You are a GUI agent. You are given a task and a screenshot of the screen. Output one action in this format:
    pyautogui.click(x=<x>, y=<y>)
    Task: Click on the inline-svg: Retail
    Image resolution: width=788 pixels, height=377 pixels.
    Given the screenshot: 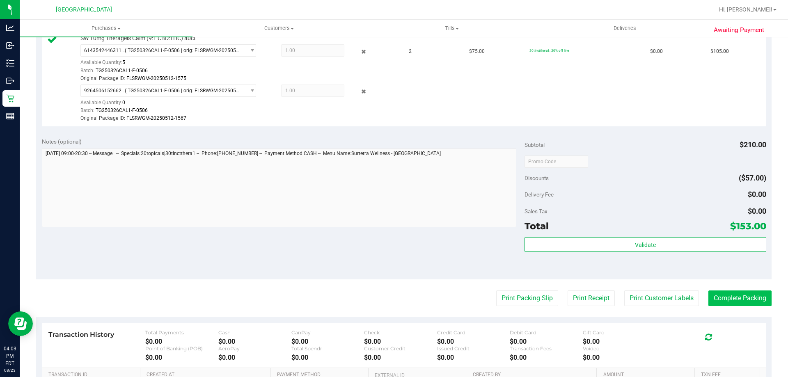 What is the action you would take?
    pyautogui.click(x=10, y=99)
    